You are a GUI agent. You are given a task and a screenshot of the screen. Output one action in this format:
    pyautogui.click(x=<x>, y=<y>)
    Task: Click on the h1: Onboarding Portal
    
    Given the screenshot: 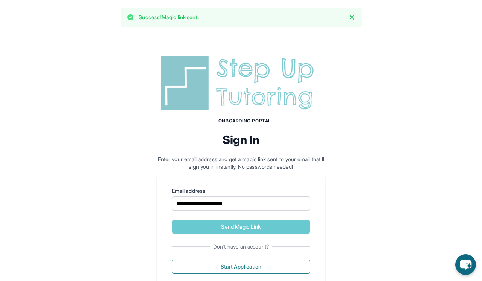 What is the action you would take?
    pyautogui.click(x=245, y=121)
    